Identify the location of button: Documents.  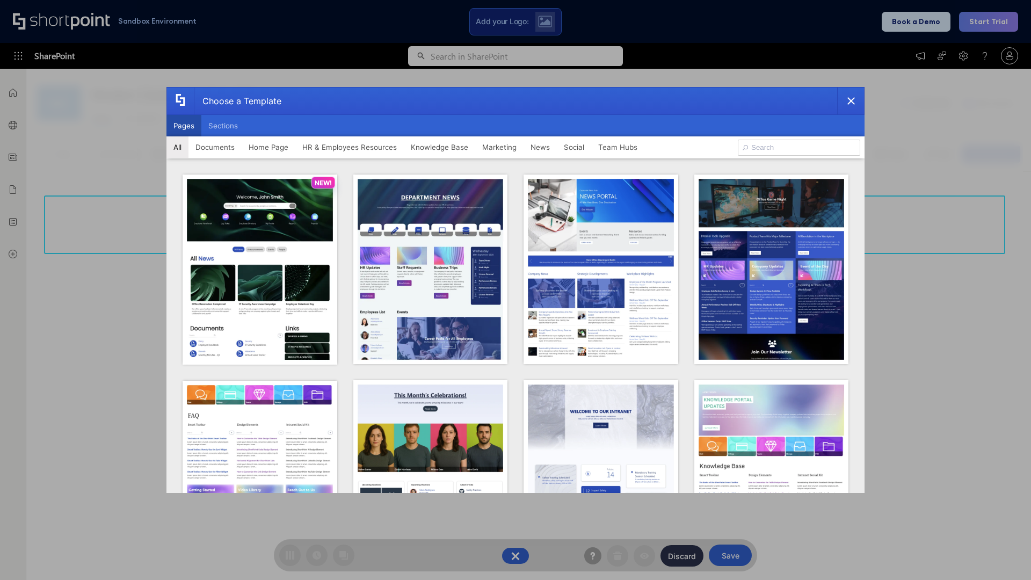
(215, 147).